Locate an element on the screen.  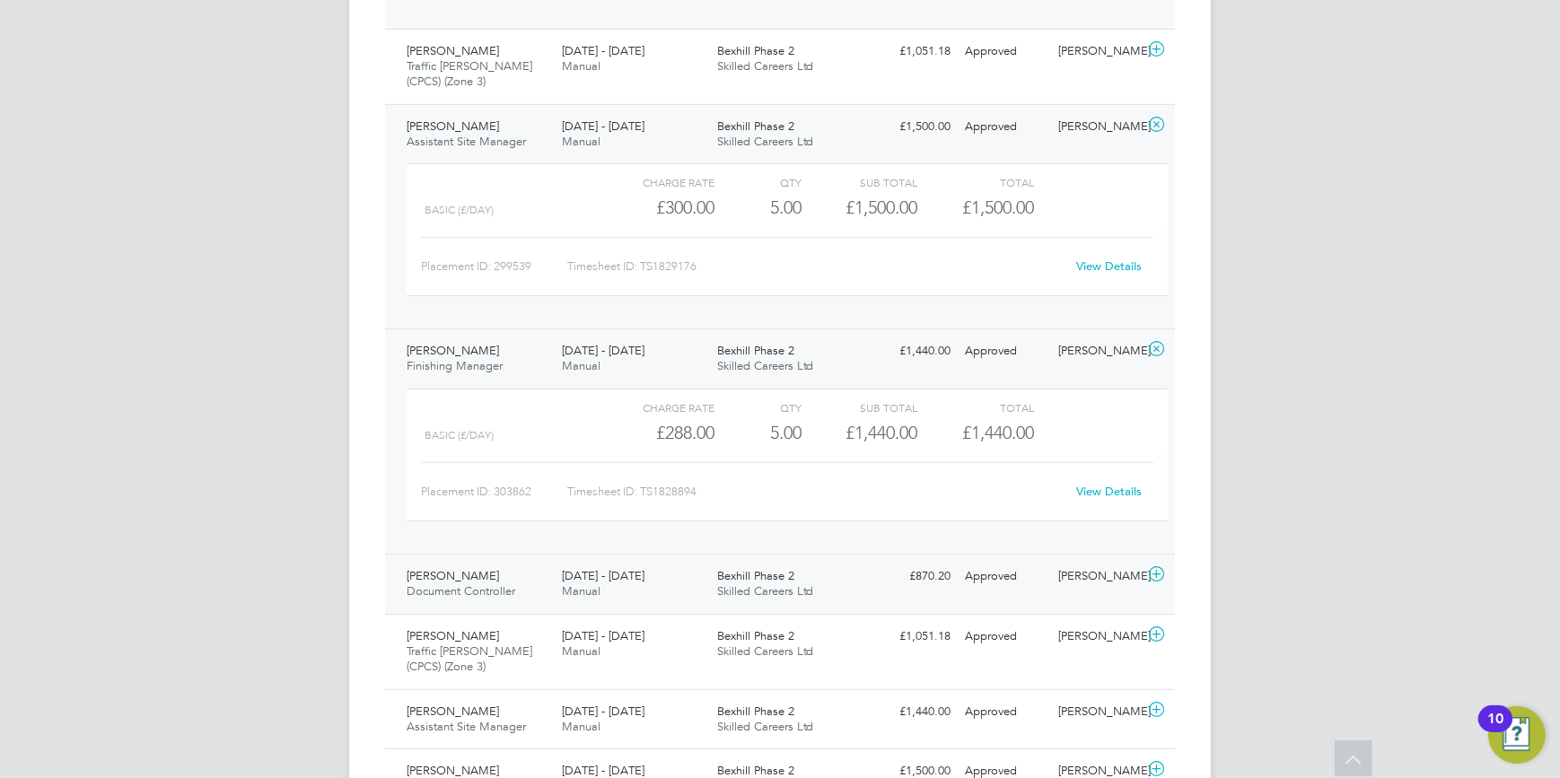
div: Placement ID: 303862 is located at coordinates (494, 492).